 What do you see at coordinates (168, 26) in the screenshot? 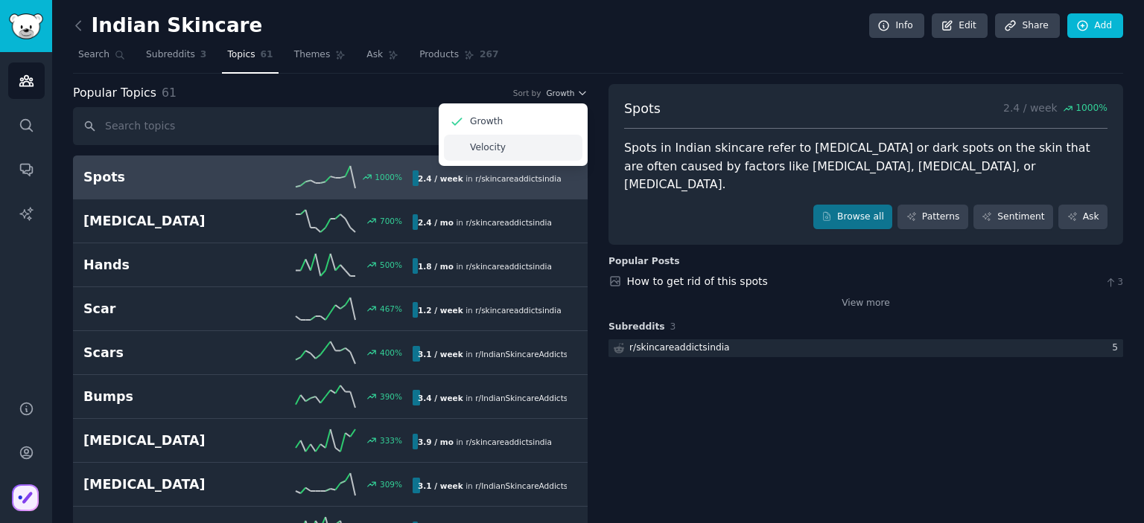
I see `h2: Indian Skincare` at bounding box center [168, 26].